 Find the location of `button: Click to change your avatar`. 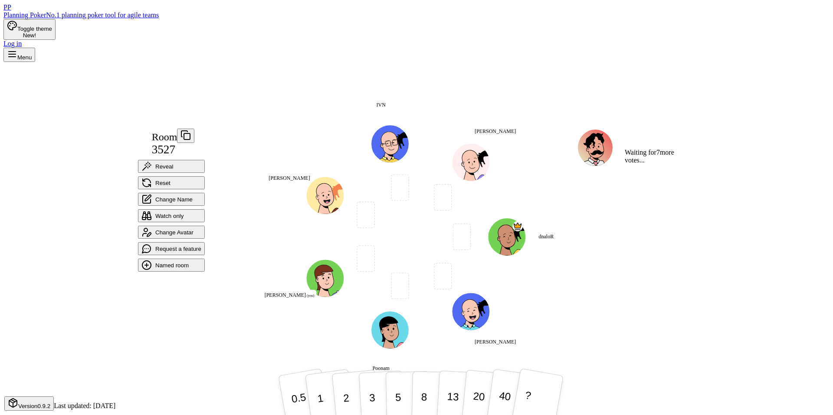

button: Click to change your avatar is located at coordinates (325, 278).